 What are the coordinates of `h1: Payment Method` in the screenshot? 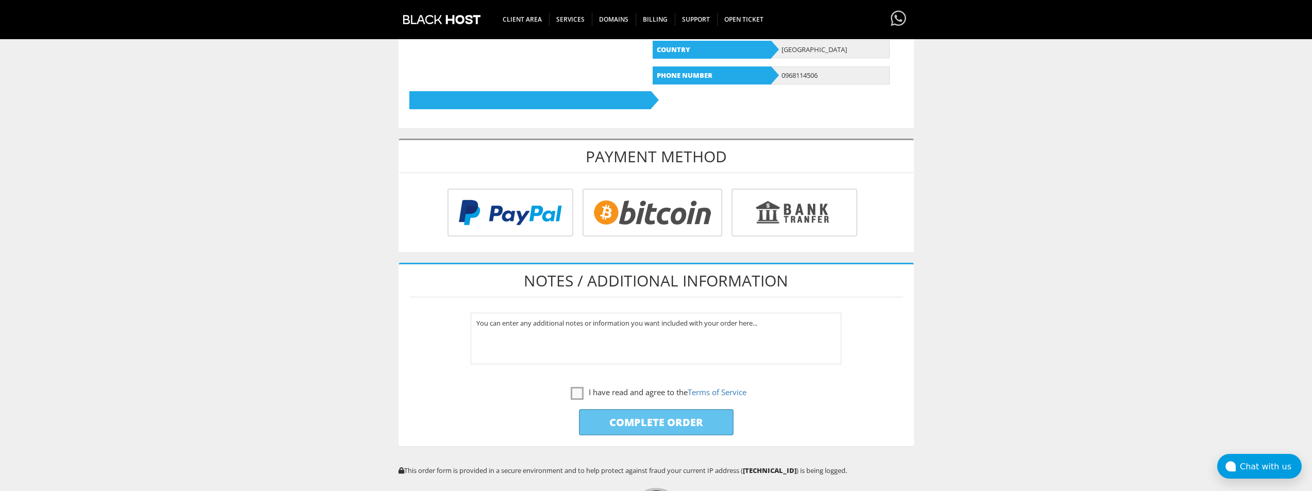 It's located at (656, 157).